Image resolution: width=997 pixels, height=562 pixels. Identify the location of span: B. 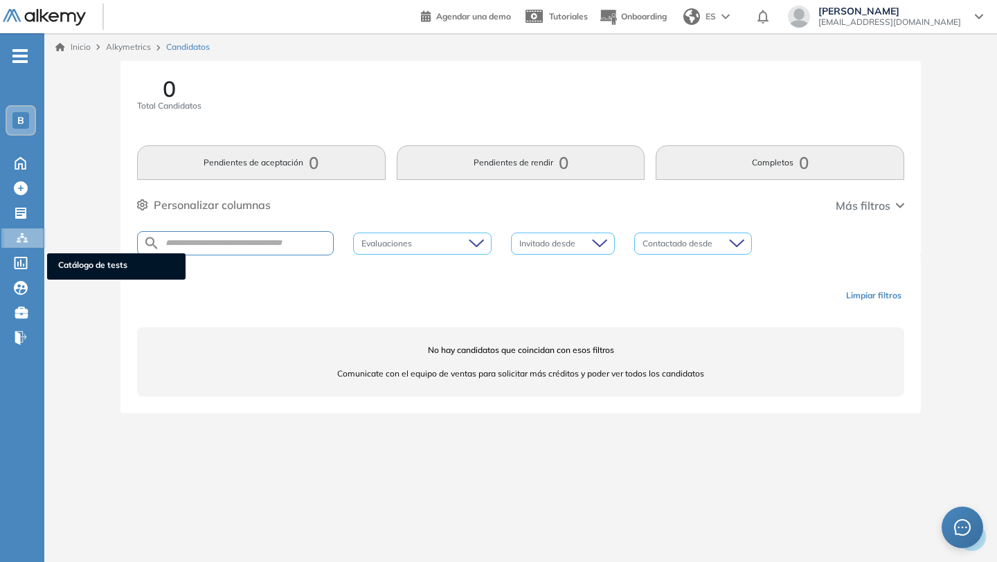
(21, 120).